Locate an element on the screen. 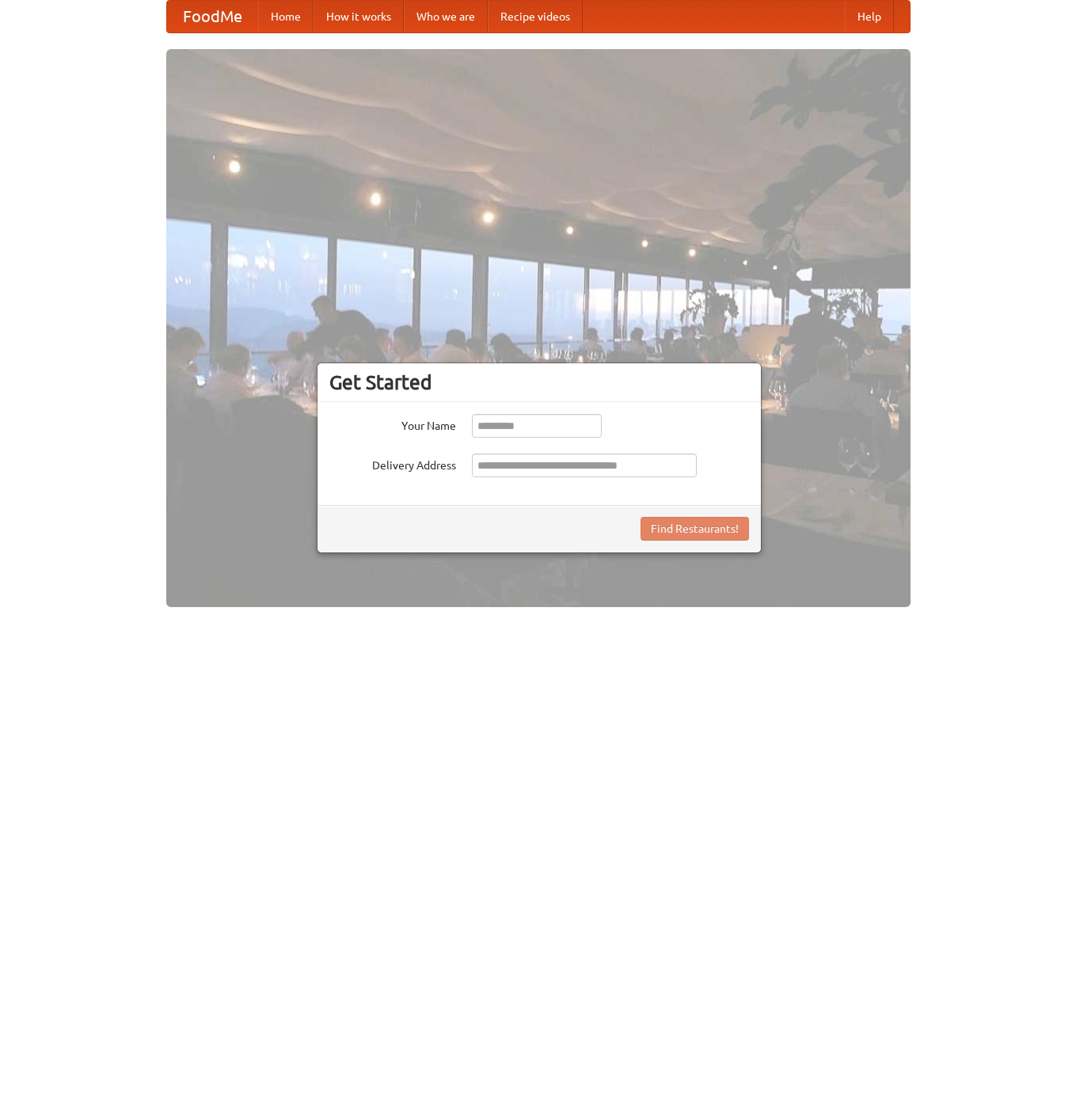 This screenshot has height=1120, width=1076. a: FoodMe is located at coordinates (212, 17).